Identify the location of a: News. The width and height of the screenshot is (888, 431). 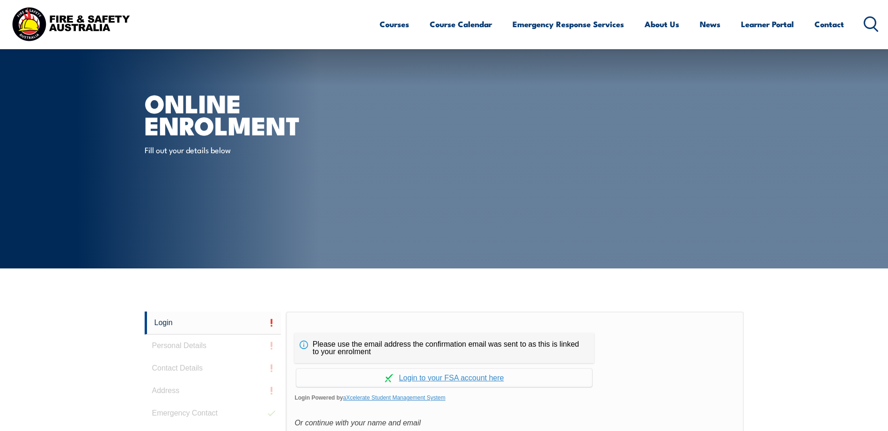
(710, 24).